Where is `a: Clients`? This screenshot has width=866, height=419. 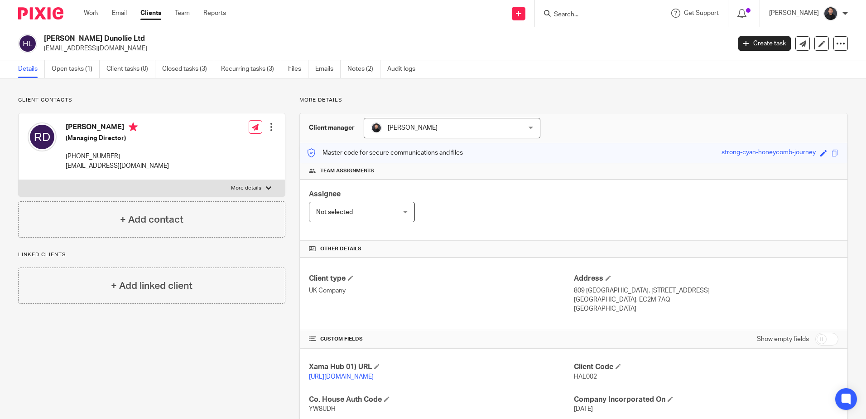
a: Clients is located at coordinates (151, 13).